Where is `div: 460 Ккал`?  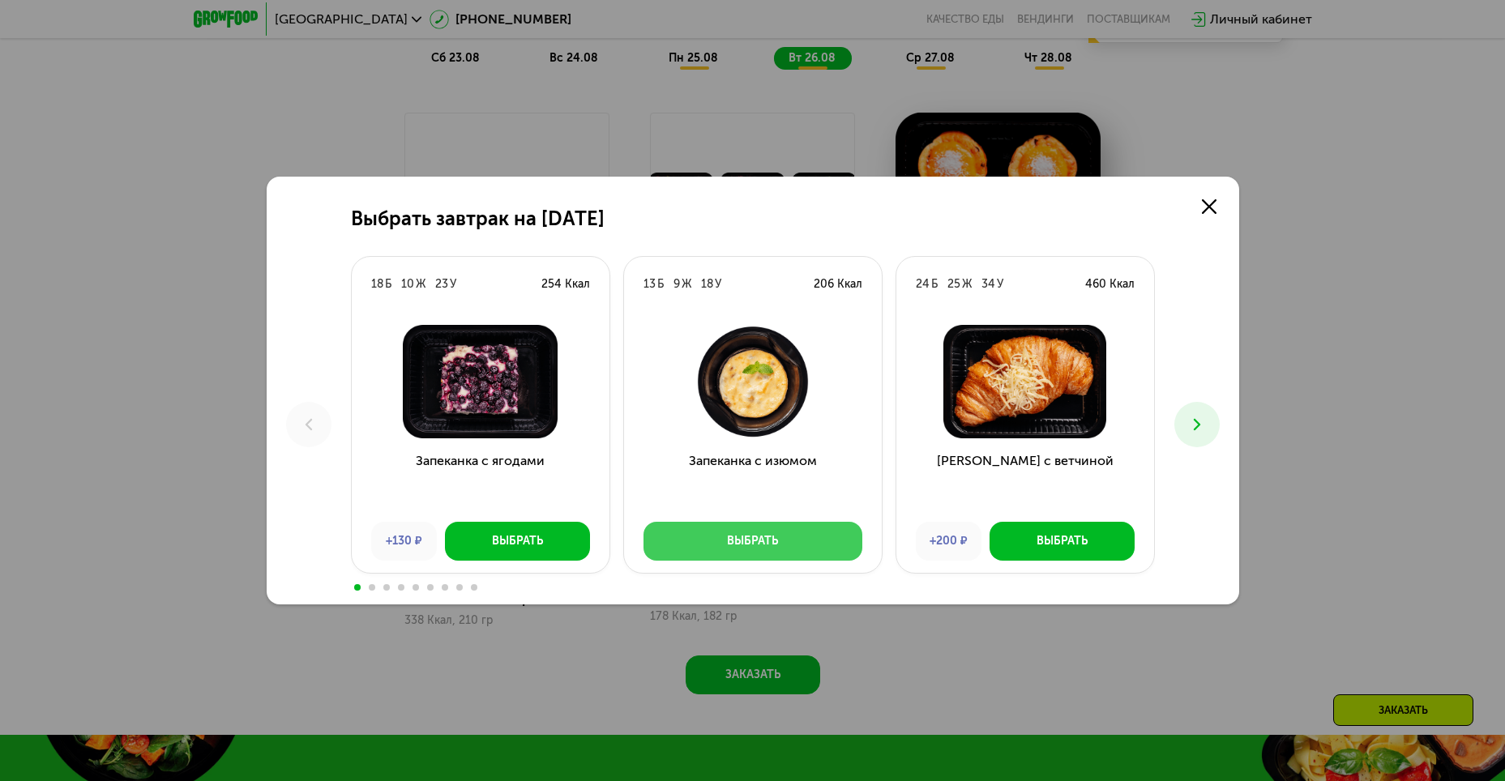
div: 460 Ккал is located at coordinates (1109, 284).